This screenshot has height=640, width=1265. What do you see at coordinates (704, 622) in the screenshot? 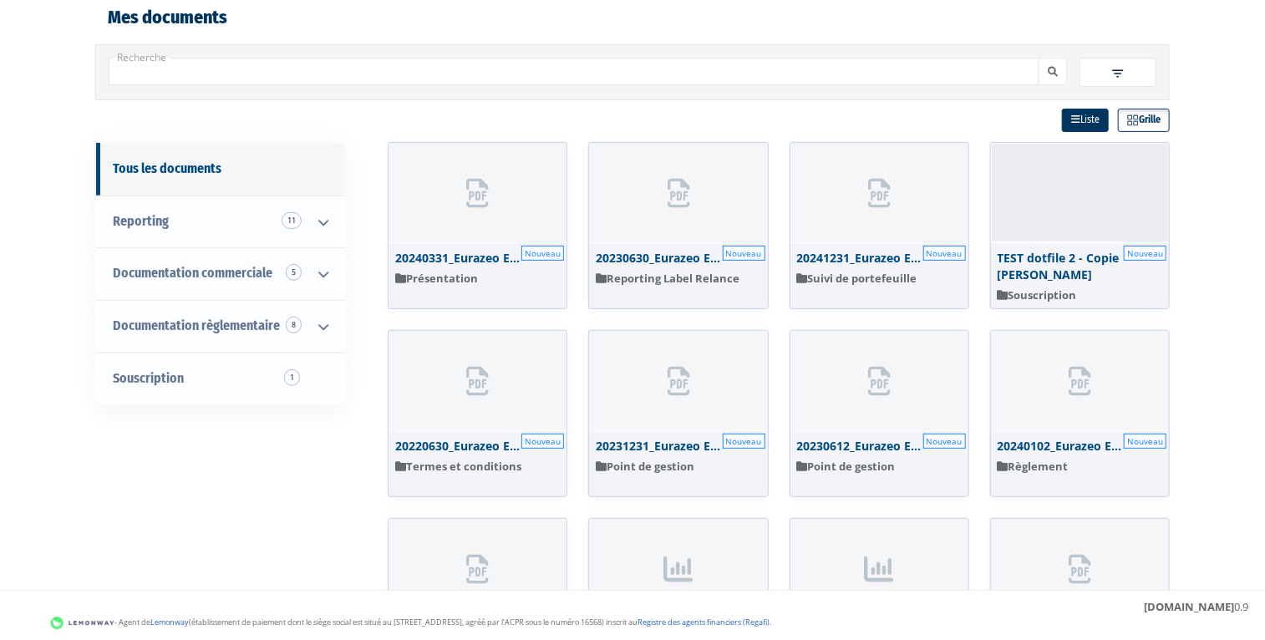
I see `a: Registre des agents financiers (Regafi)` at bounding box center [704, 622].